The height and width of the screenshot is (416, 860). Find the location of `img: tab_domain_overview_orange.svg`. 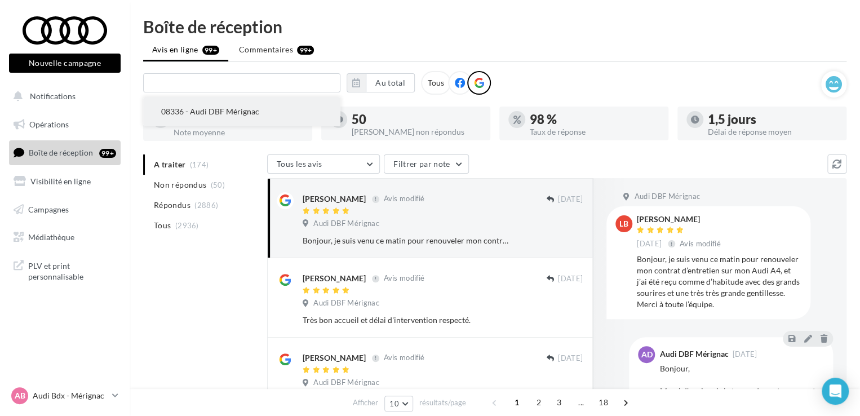

img: tab_domain_overview_orange.svg is located at coordinates (50, 70).